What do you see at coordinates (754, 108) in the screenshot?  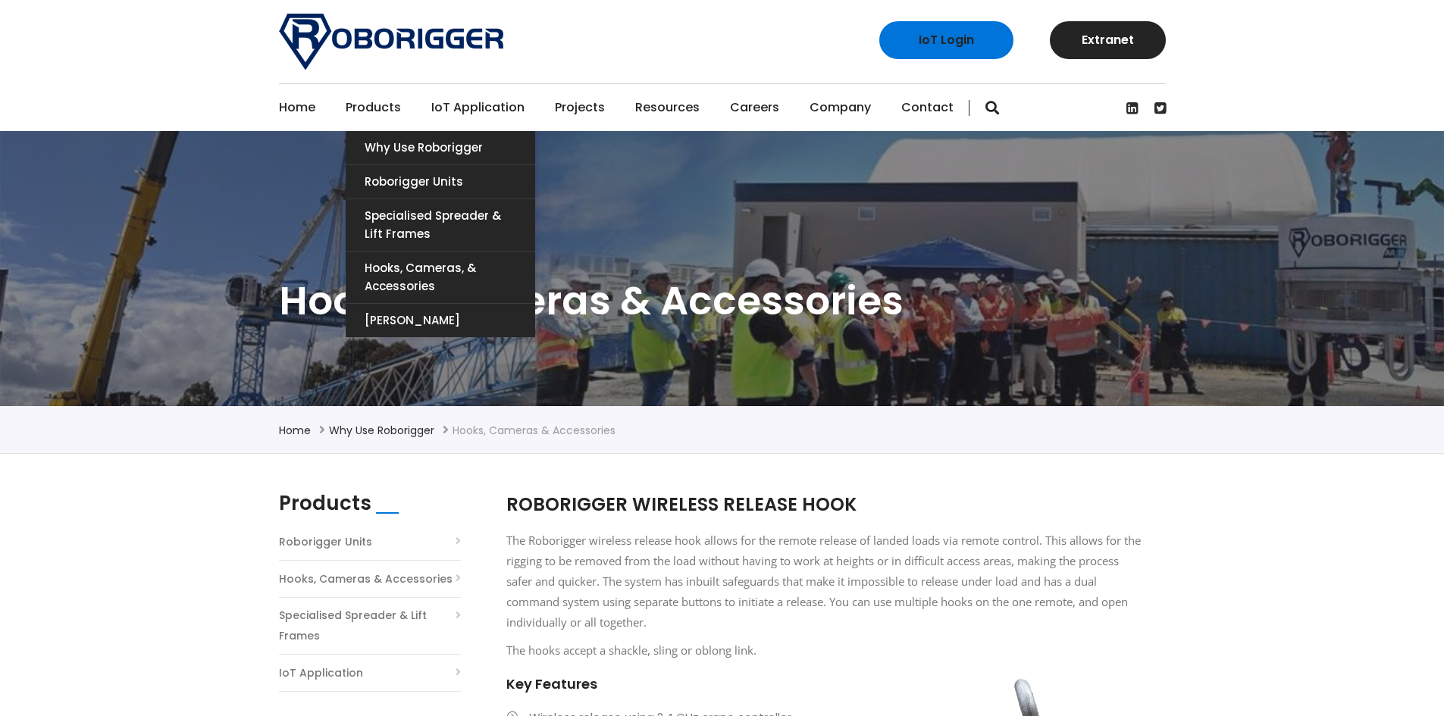 I see `a: Careers` at bounding box center [754, 108].